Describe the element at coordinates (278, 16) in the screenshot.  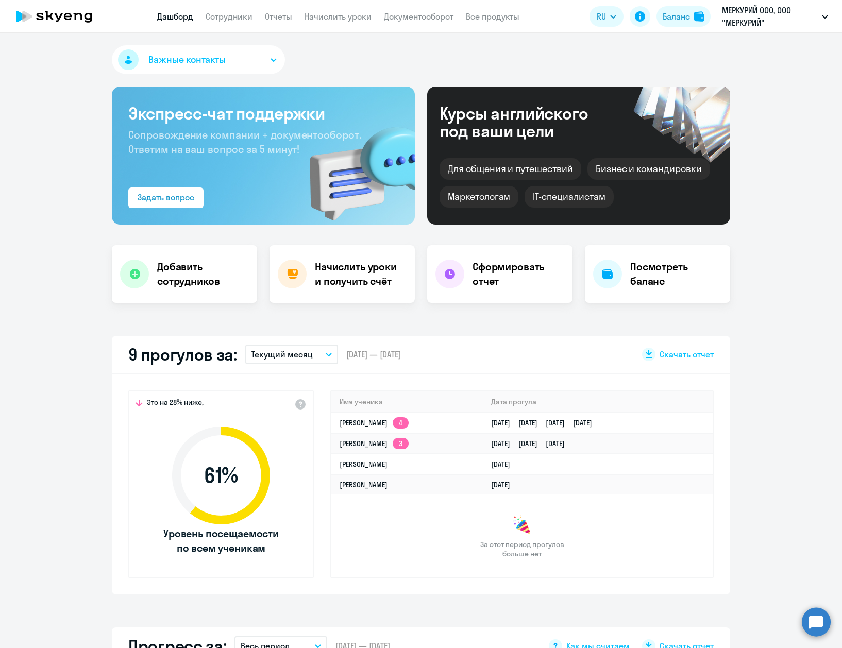
I see `a: Отчеты` at that location.